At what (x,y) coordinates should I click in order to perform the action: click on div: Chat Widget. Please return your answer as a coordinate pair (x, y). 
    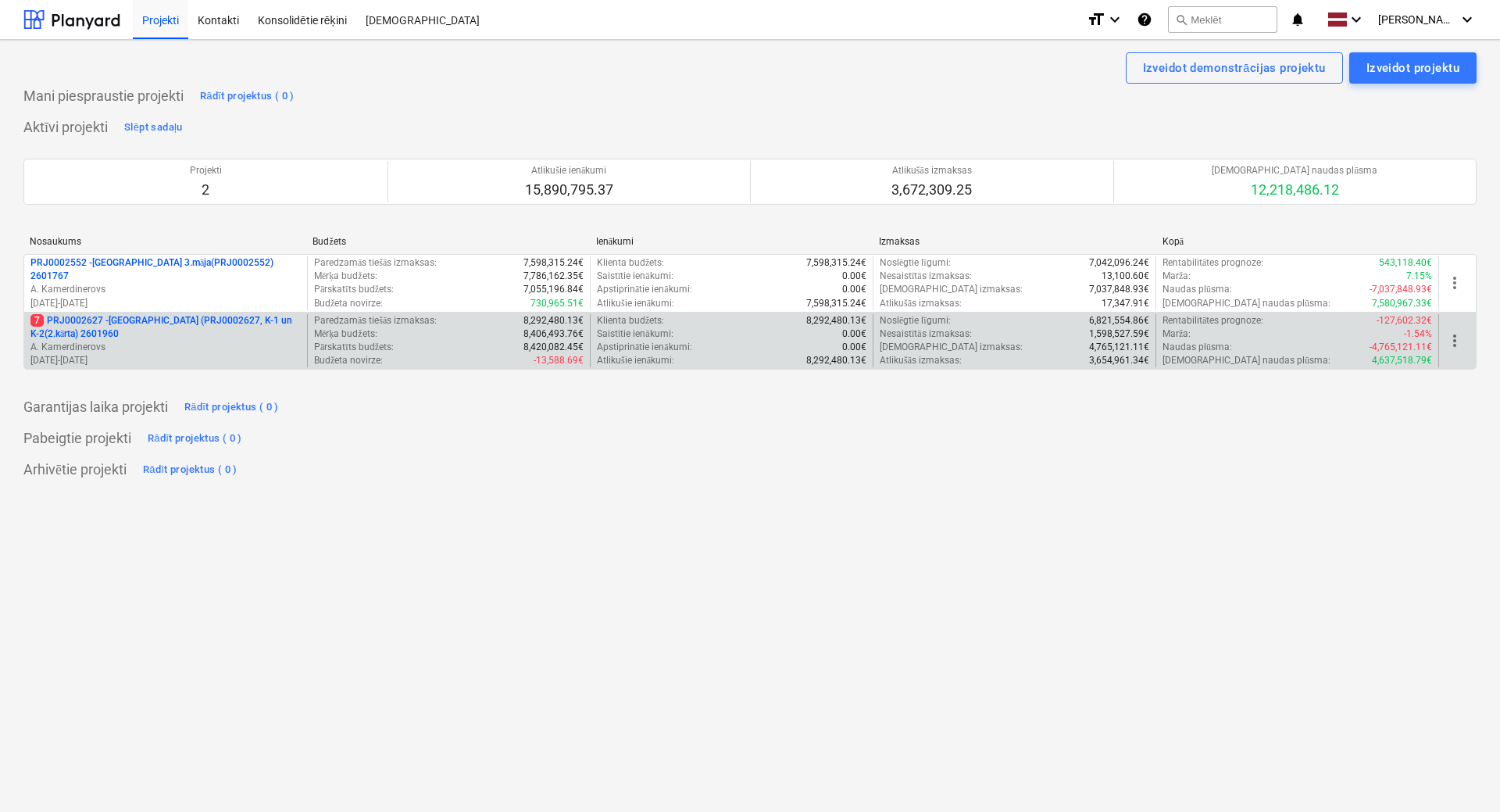
    Looking at the image, I should click on (1462, 775).